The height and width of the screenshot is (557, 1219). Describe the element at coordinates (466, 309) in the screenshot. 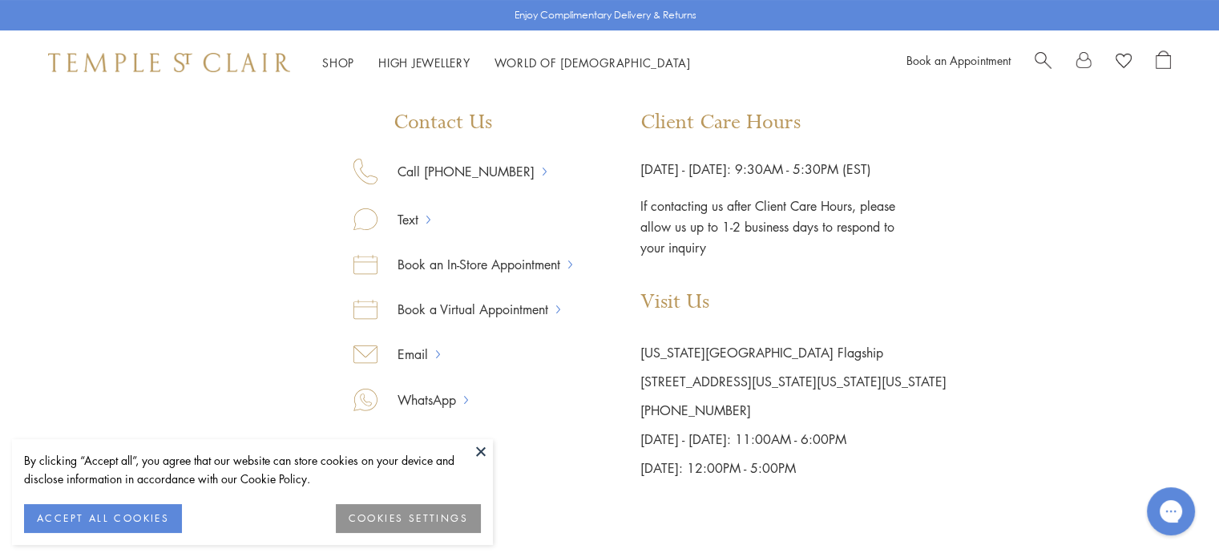

I see `a: Book a Virtual Appointment` at that location.